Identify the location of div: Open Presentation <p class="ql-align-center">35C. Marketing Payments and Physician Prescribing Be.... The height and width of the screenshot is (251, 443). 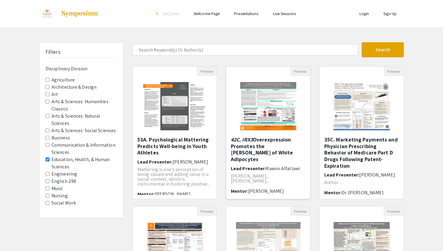
(362, 133).